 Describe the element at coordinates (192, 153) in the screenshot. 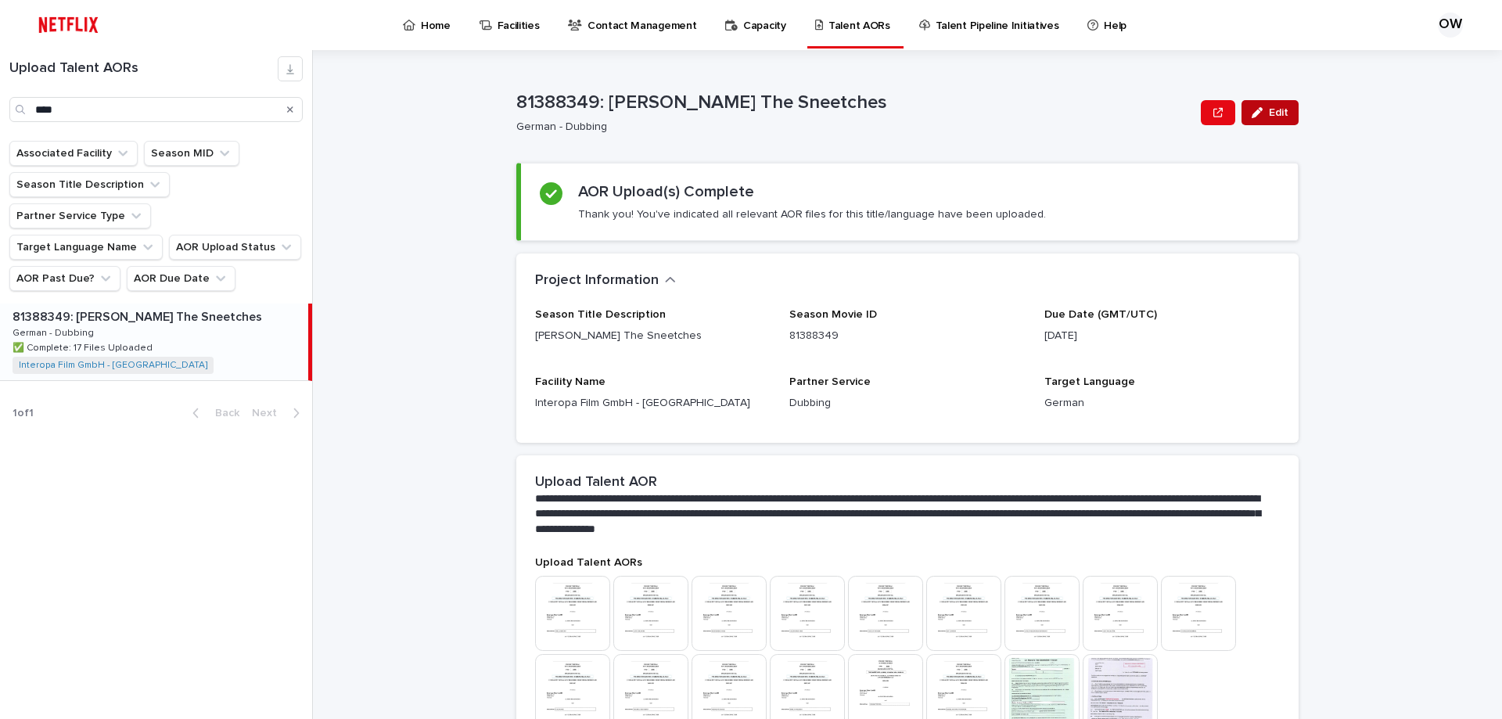

I see `button: Season MID` at that location.